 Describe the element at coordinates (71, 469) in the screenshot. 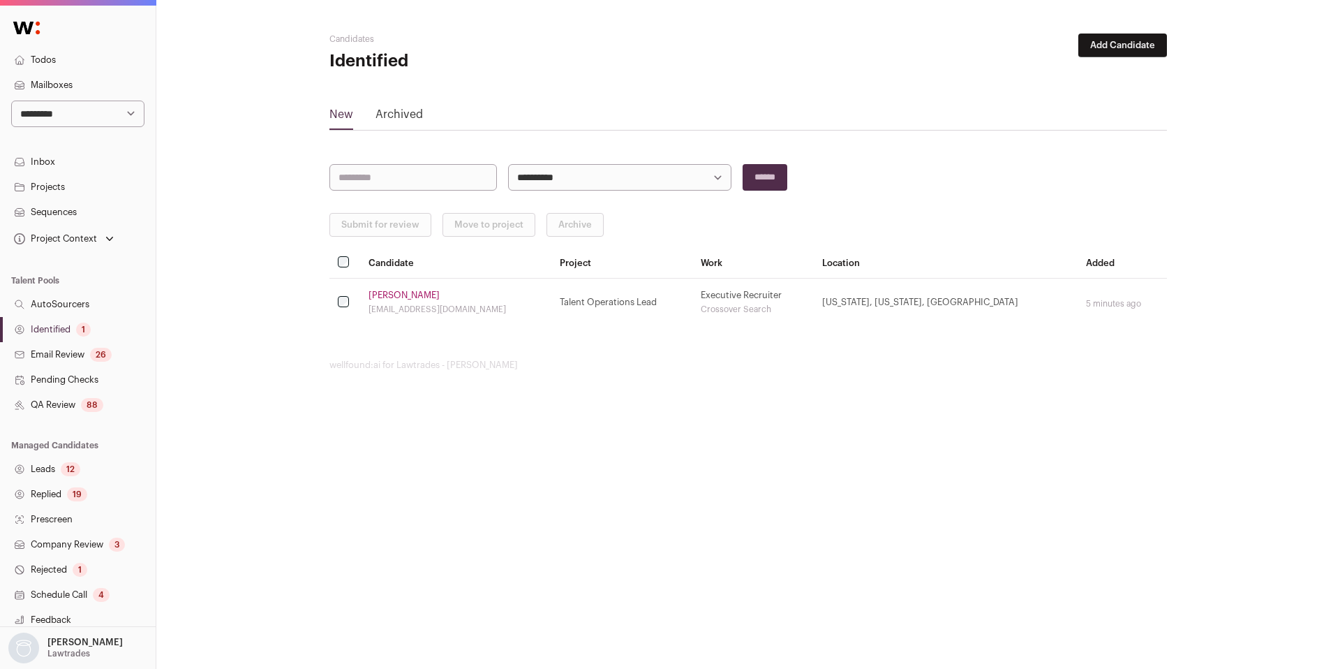

I see `div: 12` at that location.